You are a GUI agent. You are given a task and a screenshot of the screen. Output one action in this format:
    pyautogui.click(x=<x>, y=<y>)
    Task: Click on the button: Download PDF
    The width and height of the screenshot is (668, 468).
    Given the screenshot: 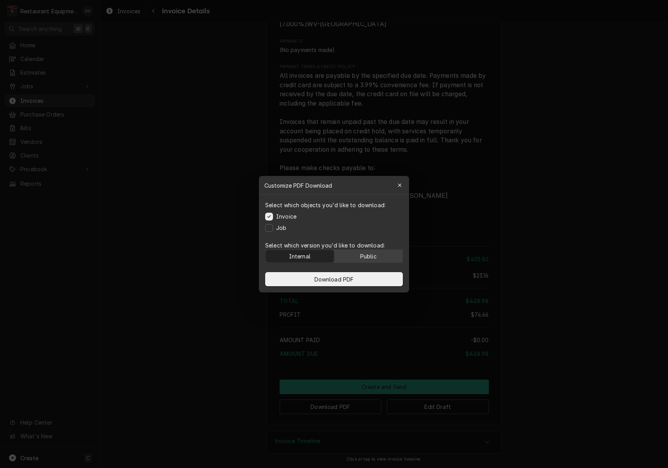 What is the action you would take?
    pyautogui.click(x=334, y=279)
    